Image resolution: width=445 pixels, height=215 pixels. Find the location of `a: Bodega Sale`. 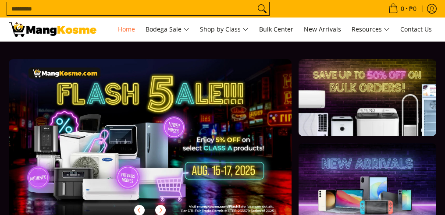

a: Bodega Sale is located at coordinates (167, 29).